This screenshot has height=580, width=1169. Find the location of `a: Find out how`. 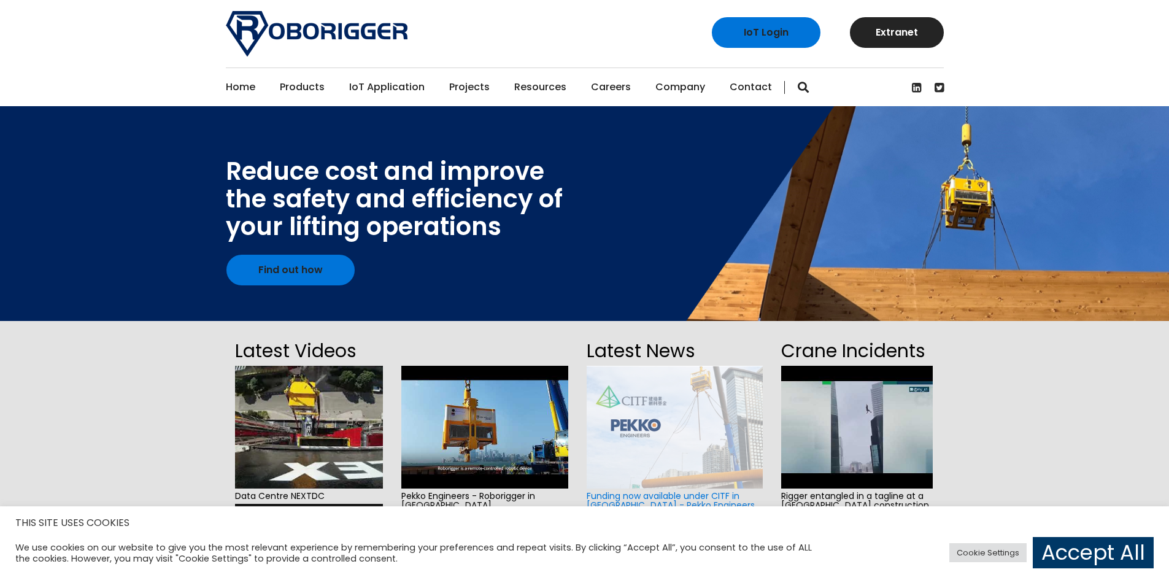

a: Find out how is located at coordinates (290, 270).